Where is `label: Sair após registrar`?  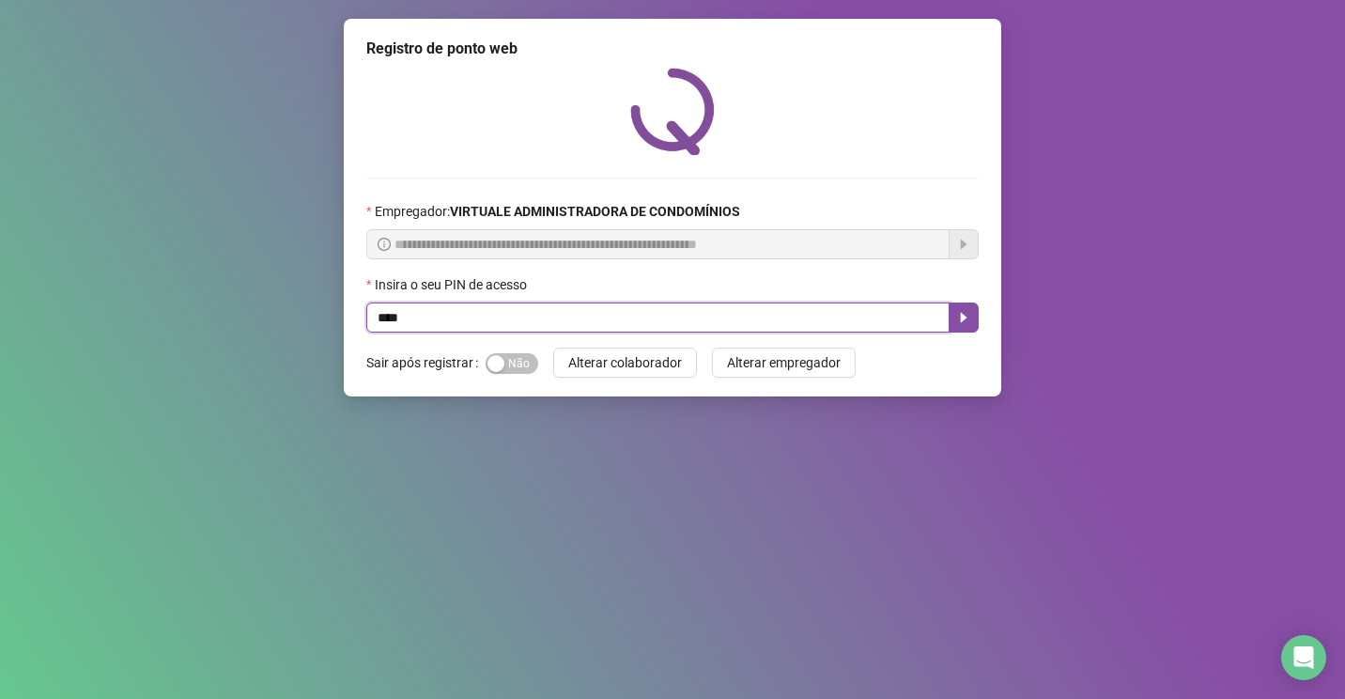
label: Sair após registrar is located at coordinates (426, 363).